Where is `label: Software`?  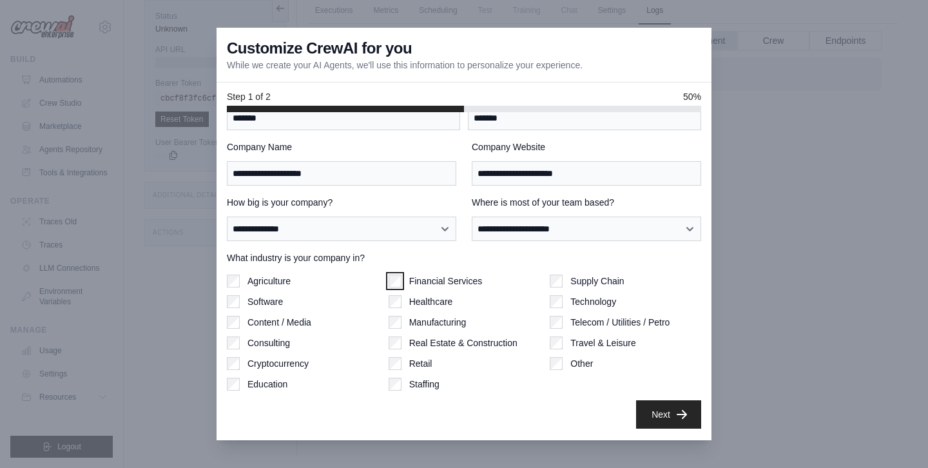 label: Software is located at coordinates (265, 302).